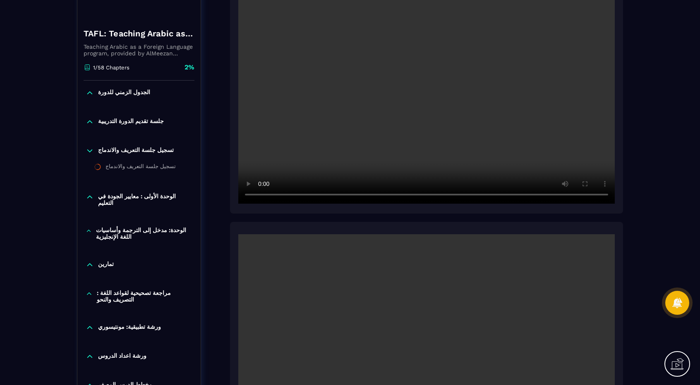 This screenshot has width=700, height=385. I want to click on p: ورشة تطبیقیة: مونتیسوري, so click(129, 328).